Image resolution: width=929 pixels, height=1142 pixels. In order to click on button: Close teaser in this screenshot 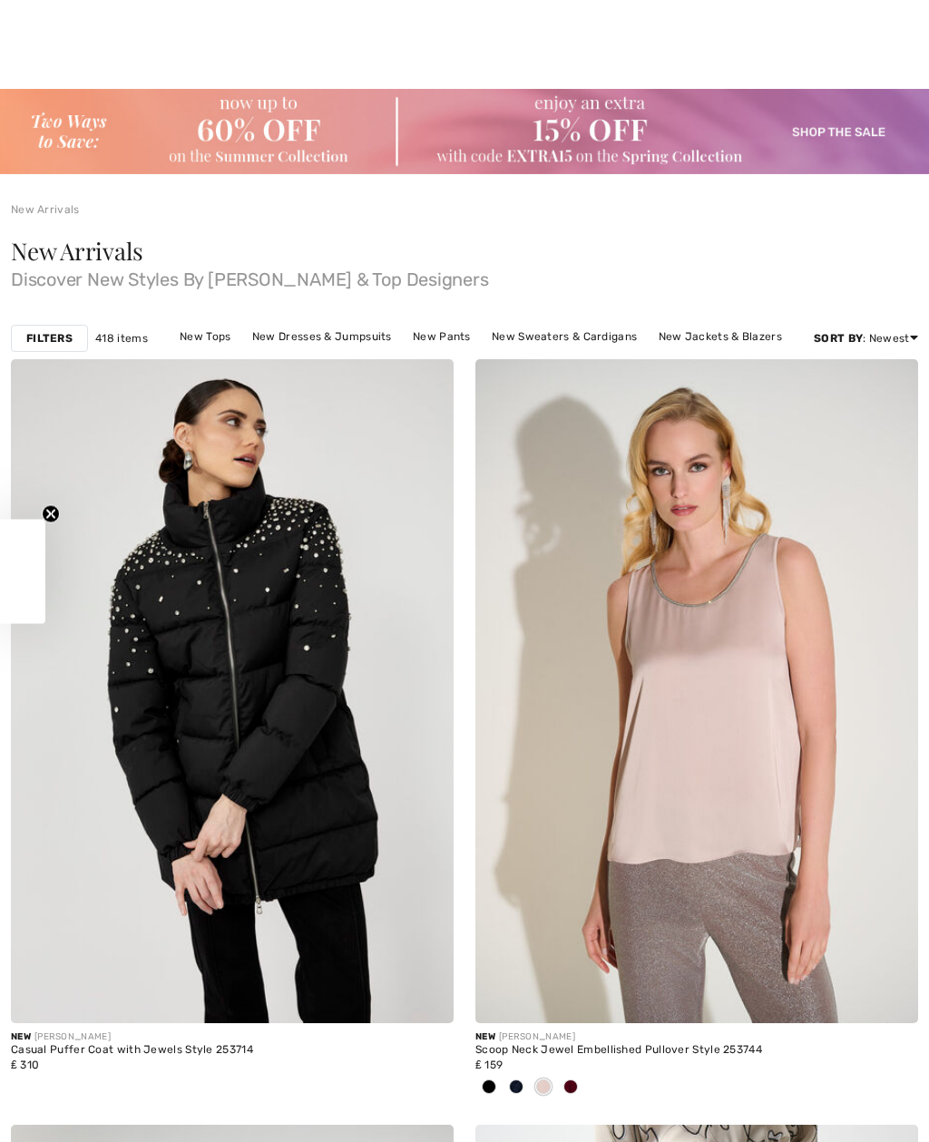, I will do `click(51, 513)`.